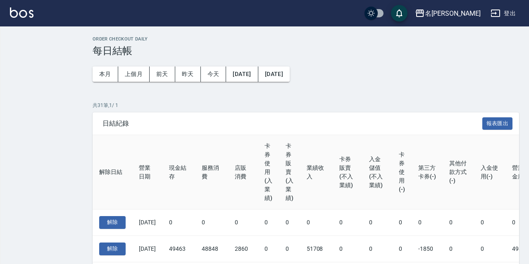 Image resolution: width=529 pixels, height=264 pixels. Describe the element at coordinates (399, 13) in the screenshot. I see `button: save` at that location.